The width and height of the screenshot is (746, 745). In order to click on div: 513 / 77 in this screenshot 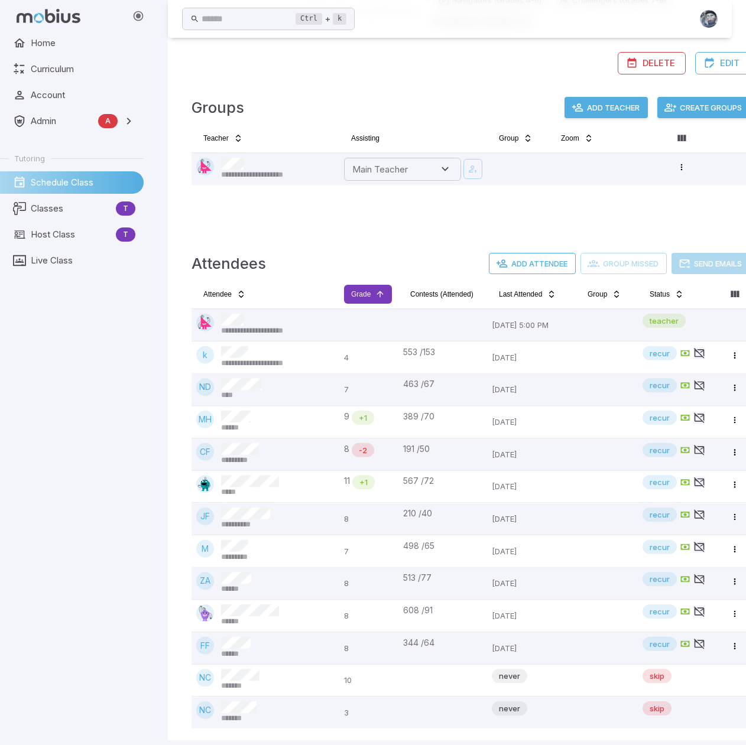, I will do `click(443, 578)`.